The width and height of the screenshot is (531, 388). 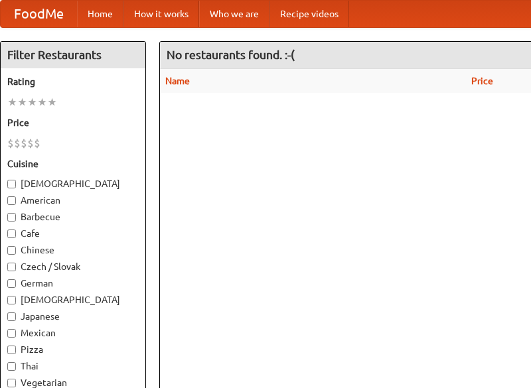 I want to click on input: Pizza, so click(x=11, y=350).